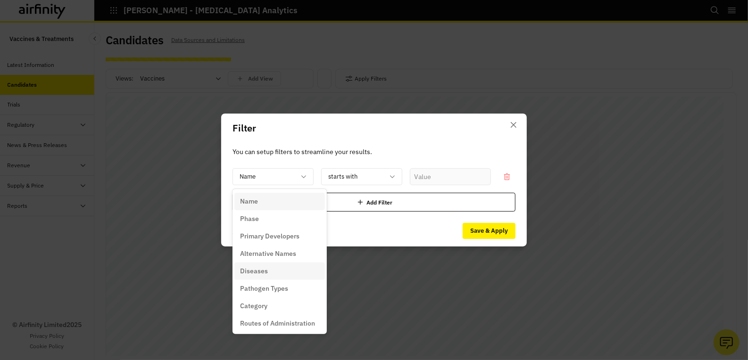 This screenshot has width=748, height=360. Describe the element at coordinates (277, 324) in the screenshot. I see `p: Routes of Administration` at that location.